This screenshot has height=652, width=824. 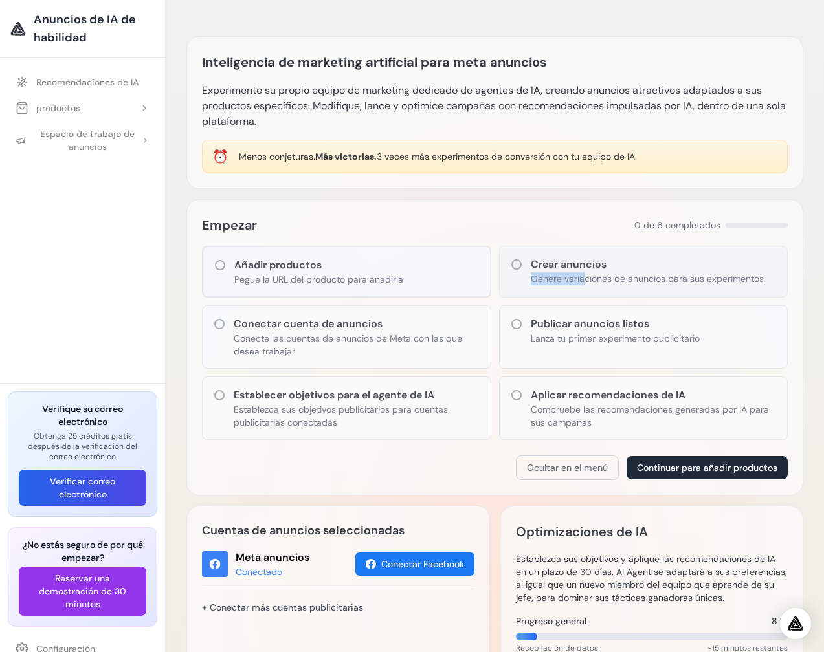 I want to click on button: Conectar Facebook, so click(x=415, y=564).